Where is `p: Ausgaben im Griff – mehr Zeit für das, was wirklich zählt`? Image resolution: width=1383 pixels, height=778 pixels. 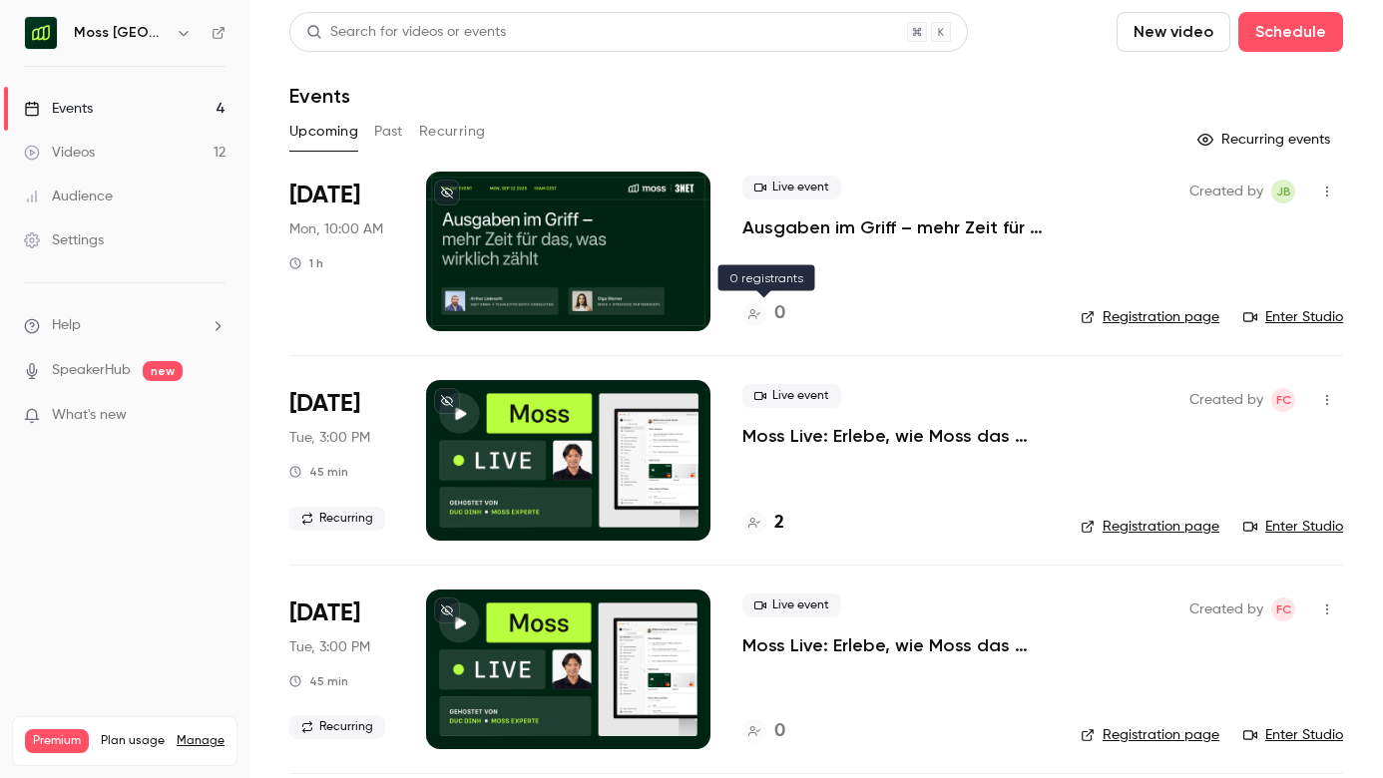
p: Ausgaben im Griff – mehr Zeit für das, was wirklich zählt is located at coordinates (895, 227).